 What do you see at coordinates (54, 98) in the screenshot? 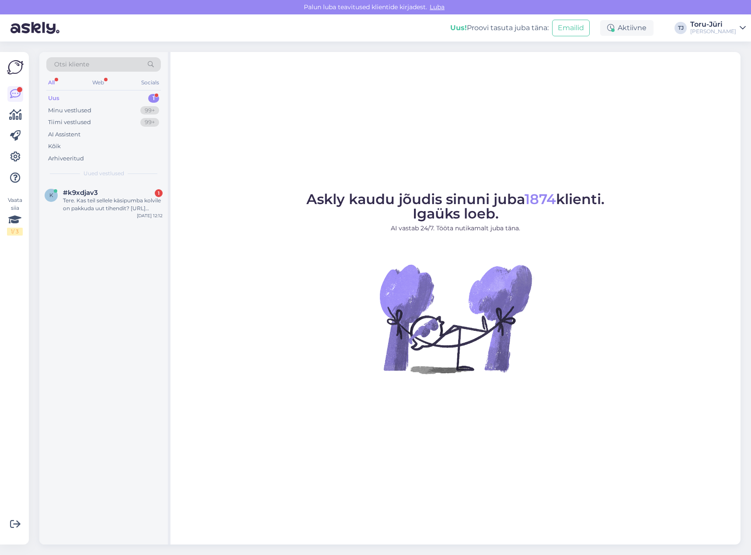
I see `div: Uus` at bounding box center [54, 98].